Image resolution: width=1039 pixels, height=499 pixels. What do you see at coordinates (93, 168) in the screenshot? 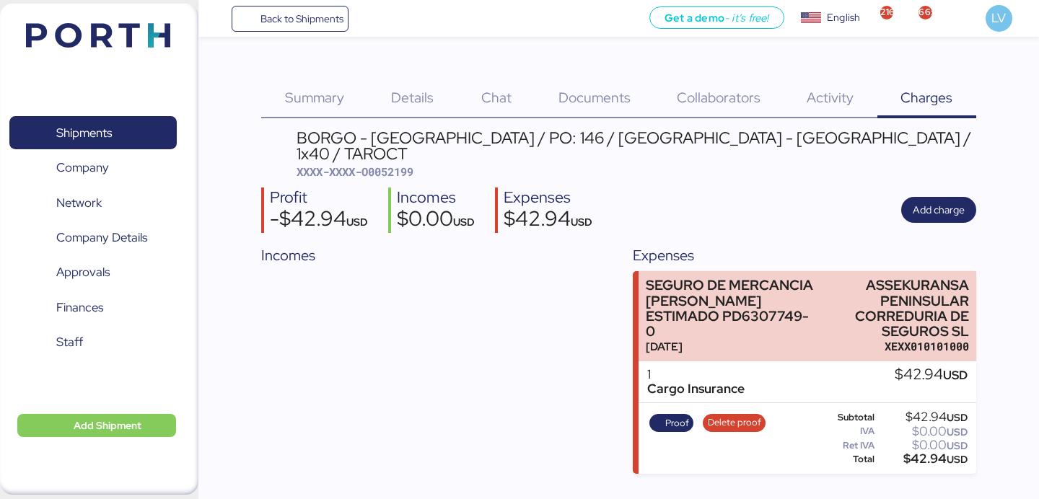
I see `a: Company` at bounding box center [93, 168].